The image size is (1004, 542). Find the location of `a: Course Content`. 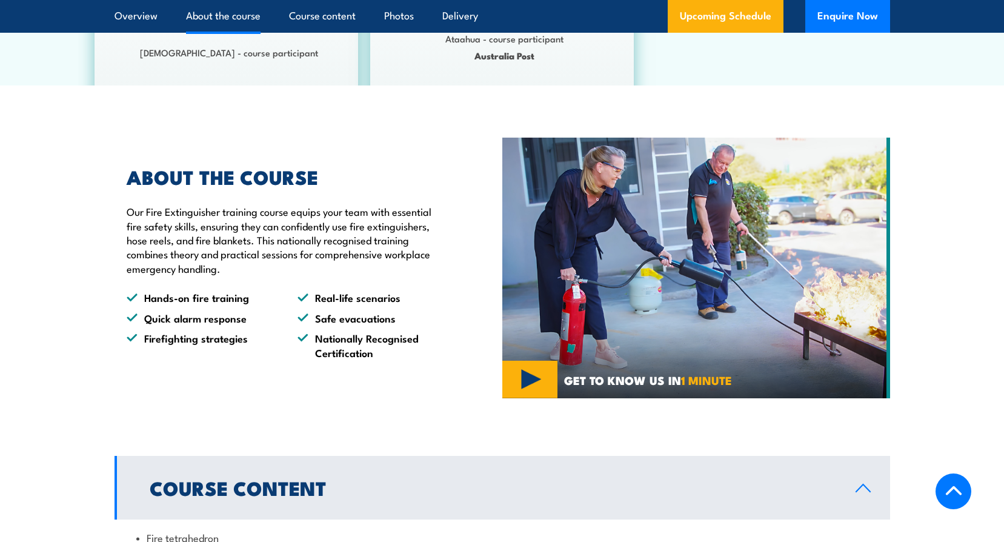

a: Course Content is located at coordinates (502, 487).